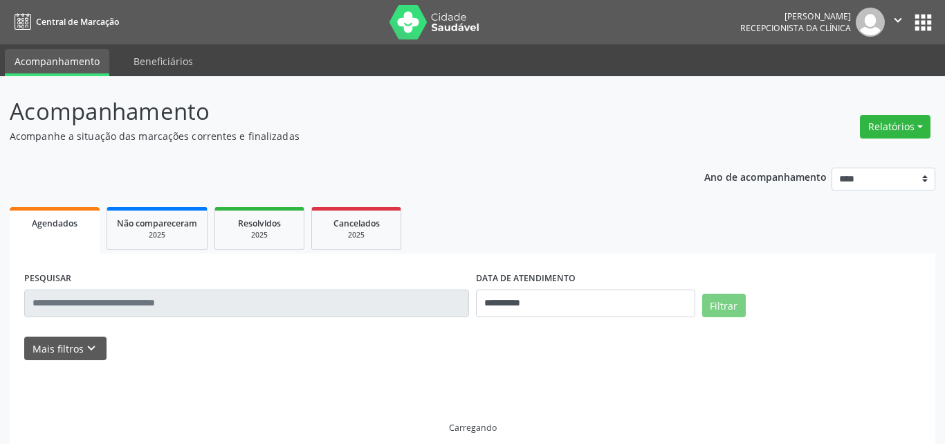 Image resolution: width=945 pixels, height=444 pixels. Describe the element at coordinates (260, 223) in the screenshot. I see `span: Resolvidos` at that location.